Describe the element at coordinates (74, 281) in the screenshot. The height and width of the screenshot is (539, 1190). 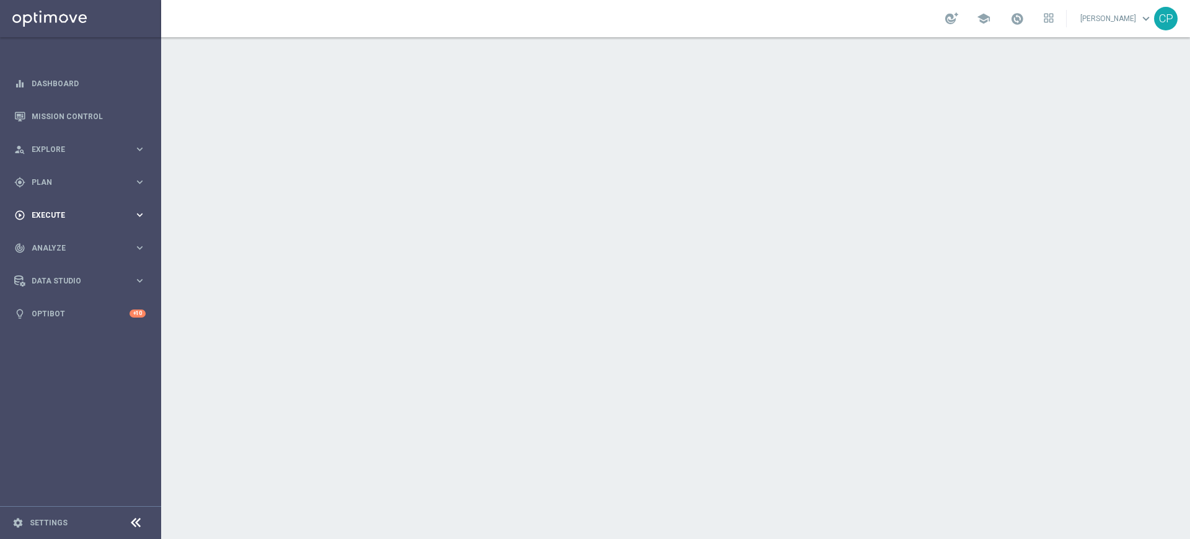
I see `div: Data Studio` at that location.